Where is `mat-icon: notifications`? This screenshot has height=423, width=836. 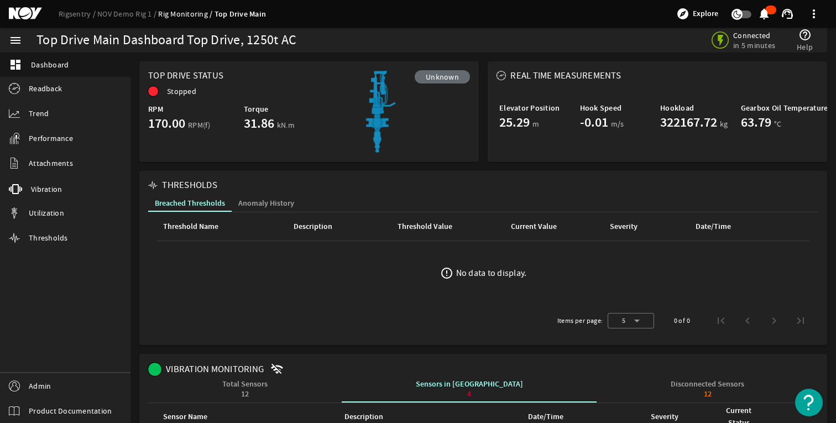 mat-icon: notifications is located at coordinates (764, 14).